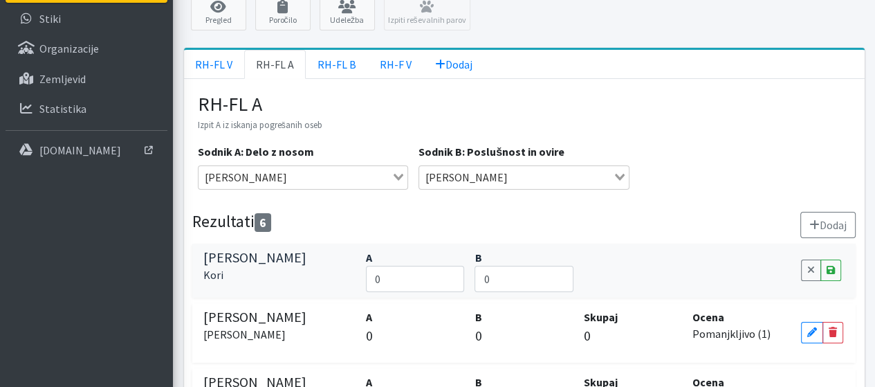 Image resolution: width=875 pixels, height=387 pixels. I want to click on p: Pomanjkljivo (1), so click(742, 333).